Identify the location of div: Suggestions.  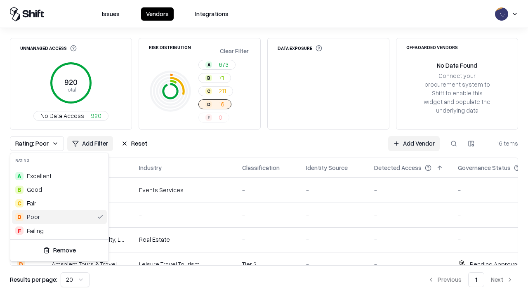
(59, 204).